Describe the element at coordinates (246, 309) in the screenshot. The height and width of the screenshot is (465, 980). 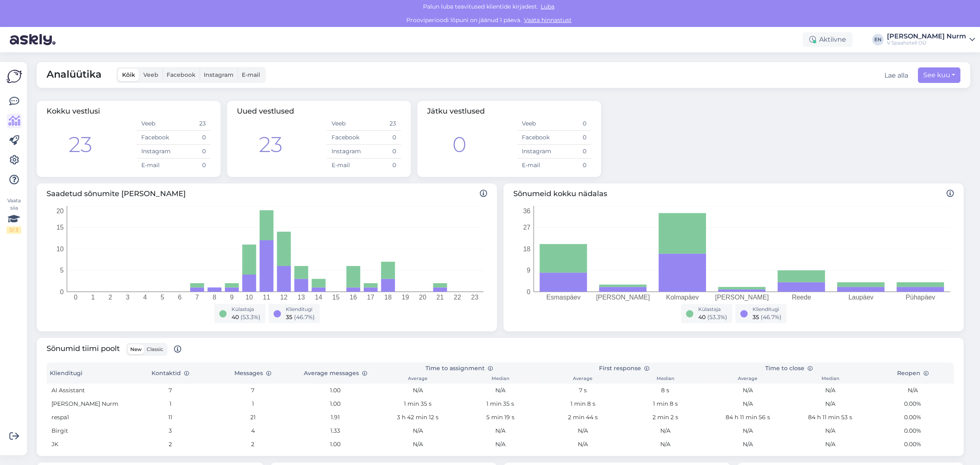
I see `div: Külastaja` at that location.